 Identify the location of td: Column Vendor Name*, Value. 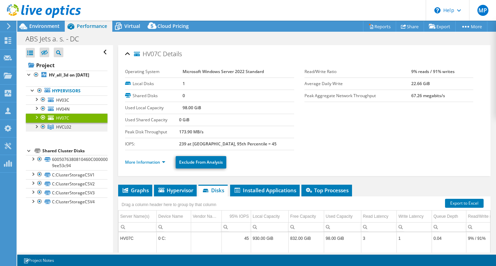
(206, 238).